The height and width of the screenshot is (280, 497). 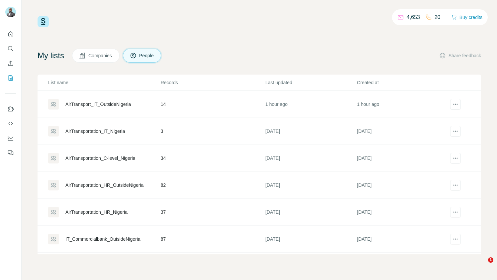 What do you see at coordinates (11, 123) in the screenshot?
I see `button: Use Surfe API` at bounding box center [11, 123].